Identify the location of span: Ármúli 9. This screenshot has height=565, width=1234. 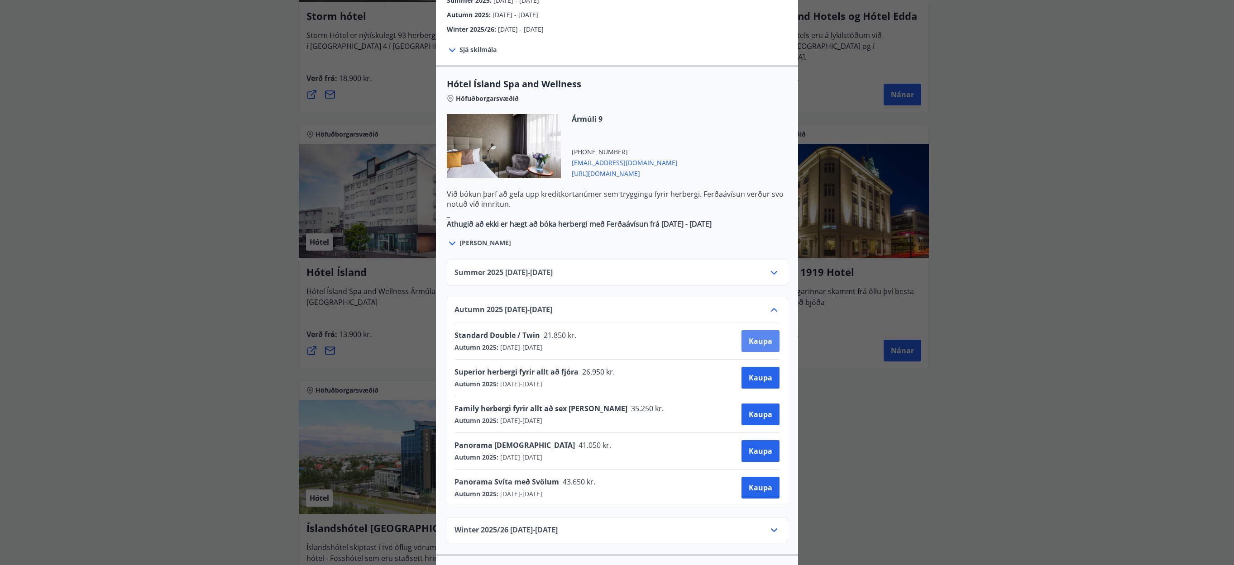
(625, 119).